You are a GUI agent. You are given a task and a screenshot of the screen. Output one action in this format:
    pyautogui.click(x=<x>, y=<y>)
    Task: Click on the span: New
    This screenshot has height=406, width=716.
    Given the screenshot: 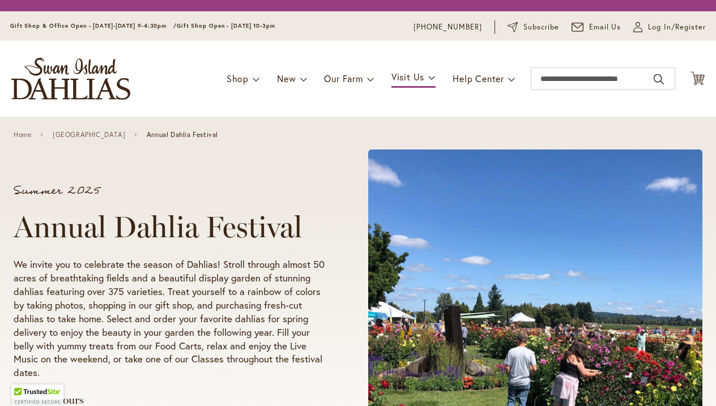 What is the action you would take?
    pyautogui.click(x=286, y=78)
    